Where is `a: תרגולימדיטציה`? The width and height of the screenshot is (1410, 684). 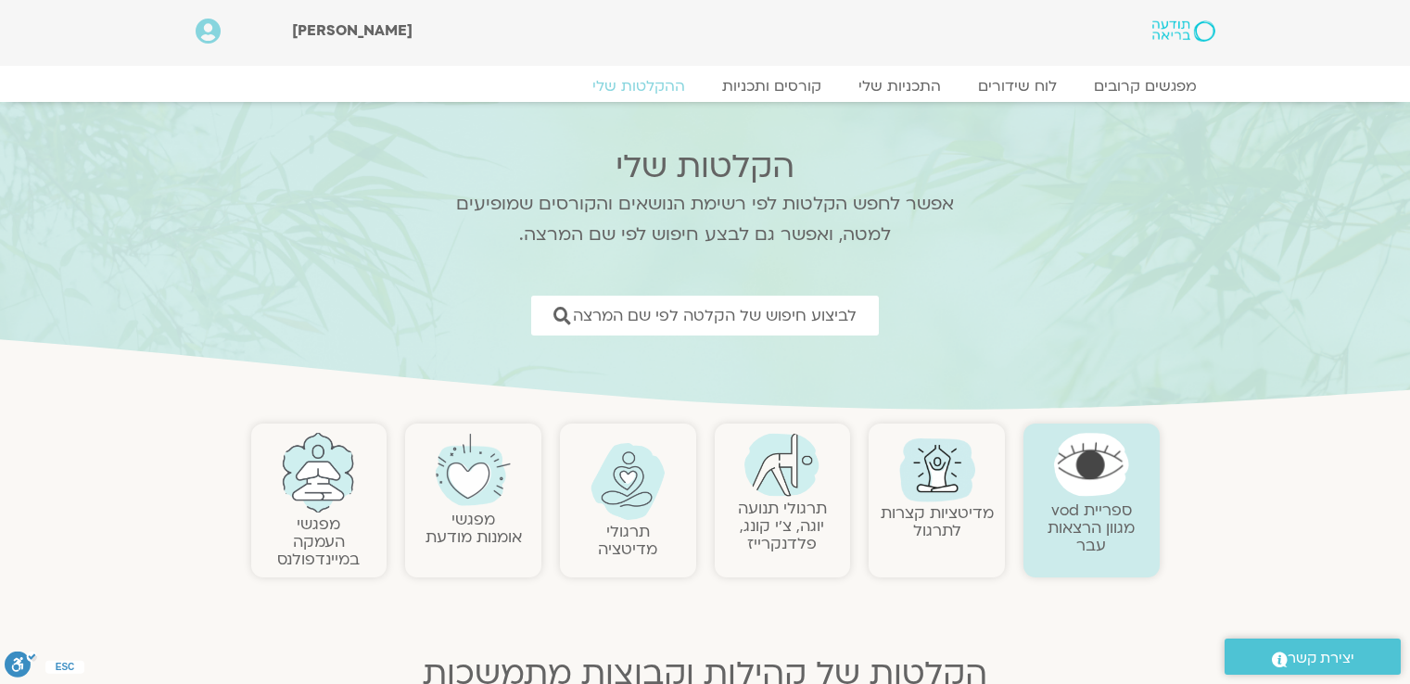 a: תרגולימדיטציה is located at coordinates (628, 540).